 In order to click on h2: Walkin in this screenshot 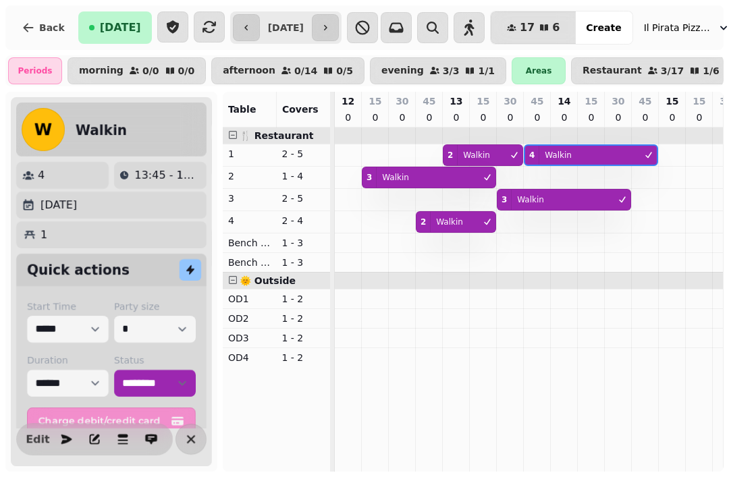, I will do `click(101, 130)`.